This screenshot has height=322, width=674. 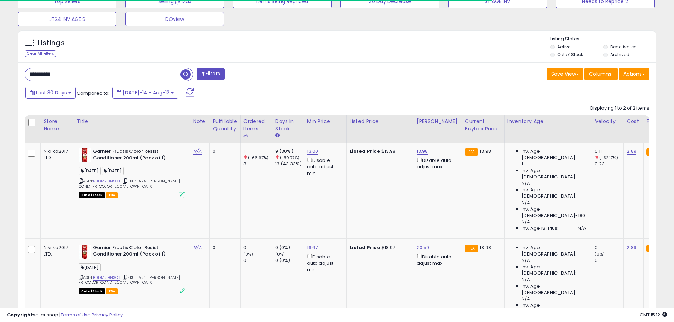 What do you see at coordinates (483, 125) in the screenshot?
I see `div: Current Buybox Price` at bounding box center [483, 125].